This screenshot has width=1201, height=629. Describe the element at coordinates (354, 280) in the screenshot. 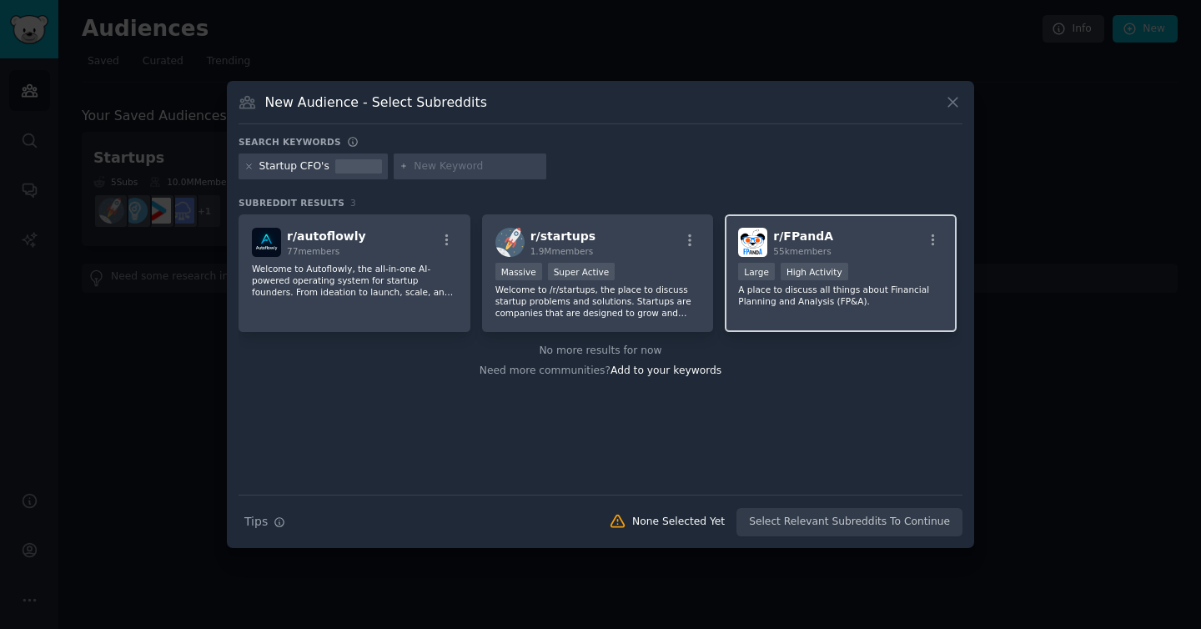

I see `p: Welcome to Autoflowly, the all-in-one AI-powered operating system for startup founders. From idea...` at that location.